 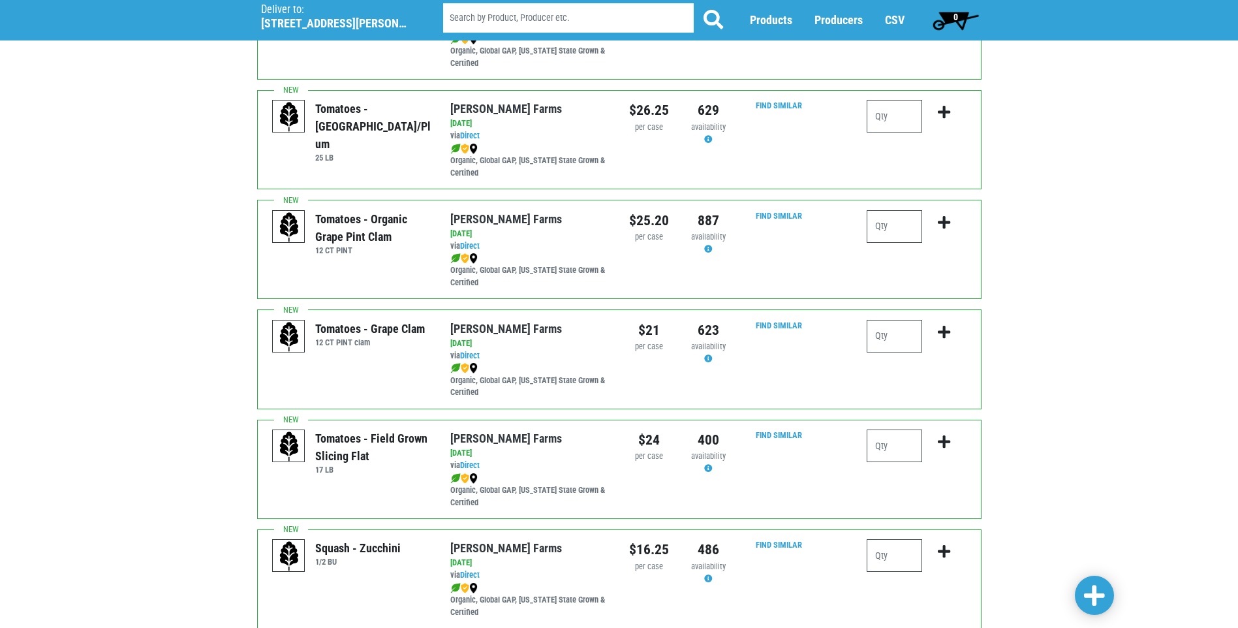 I want to click on div: 400, so click(x=708, y=440).